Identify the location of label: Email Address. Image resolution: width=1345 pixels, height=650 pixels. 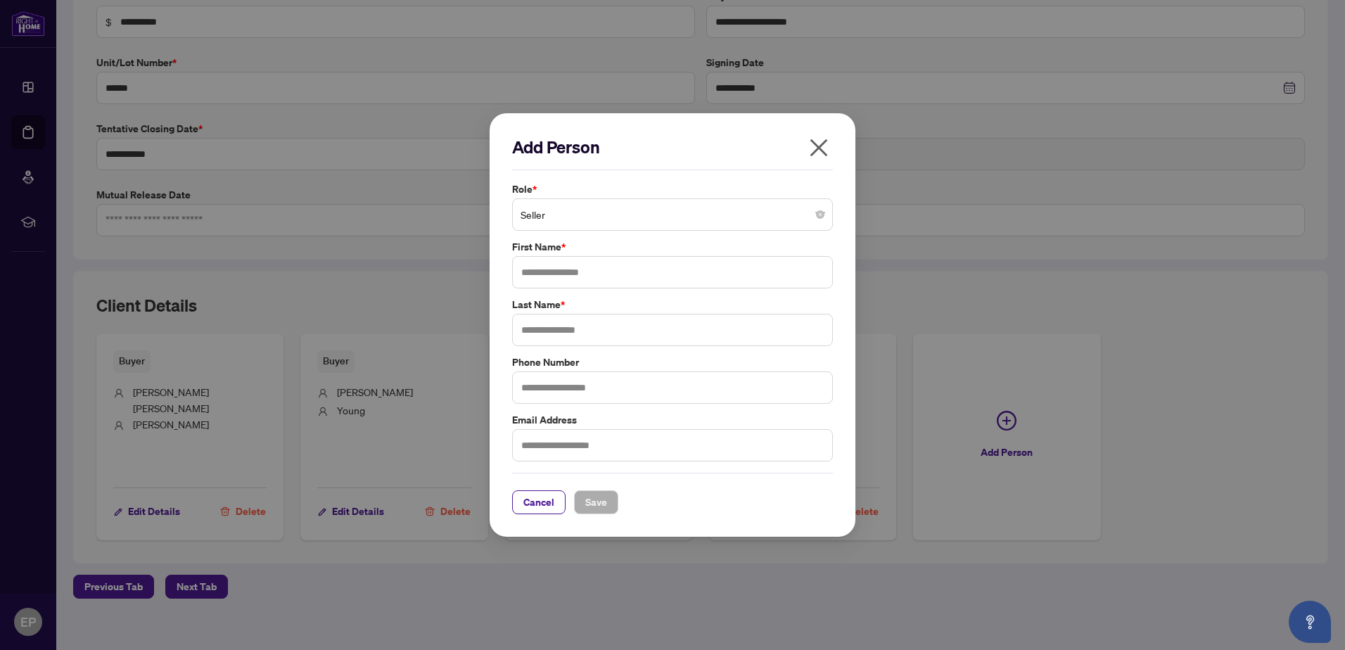
(673, 420).